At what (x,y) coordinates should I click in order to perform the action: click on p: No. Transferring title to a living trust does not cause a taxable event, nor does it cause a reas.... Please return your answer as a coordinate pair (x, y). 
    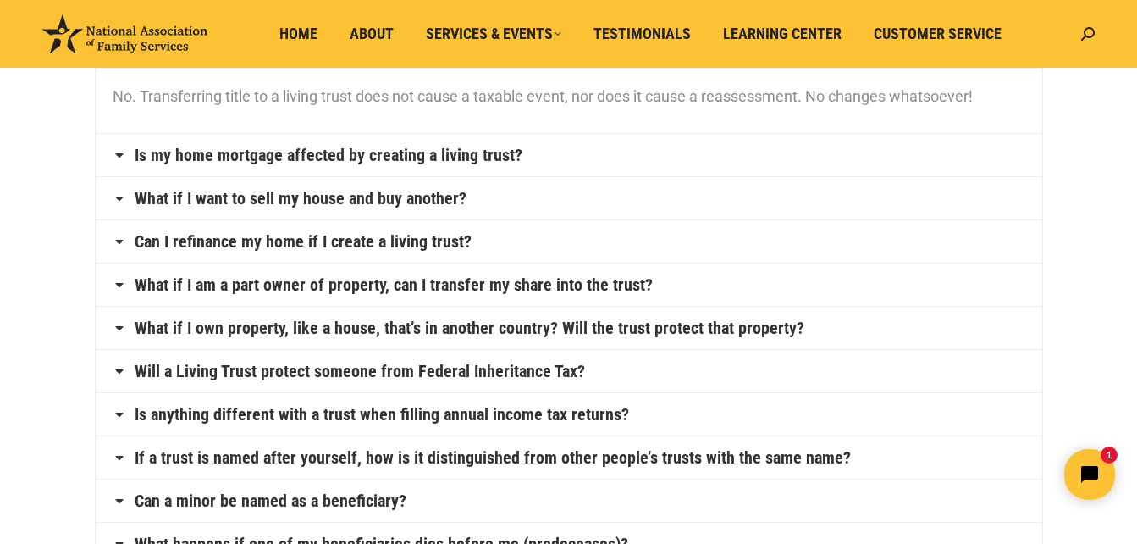
    Looking at the image, I should click on (569, 97).